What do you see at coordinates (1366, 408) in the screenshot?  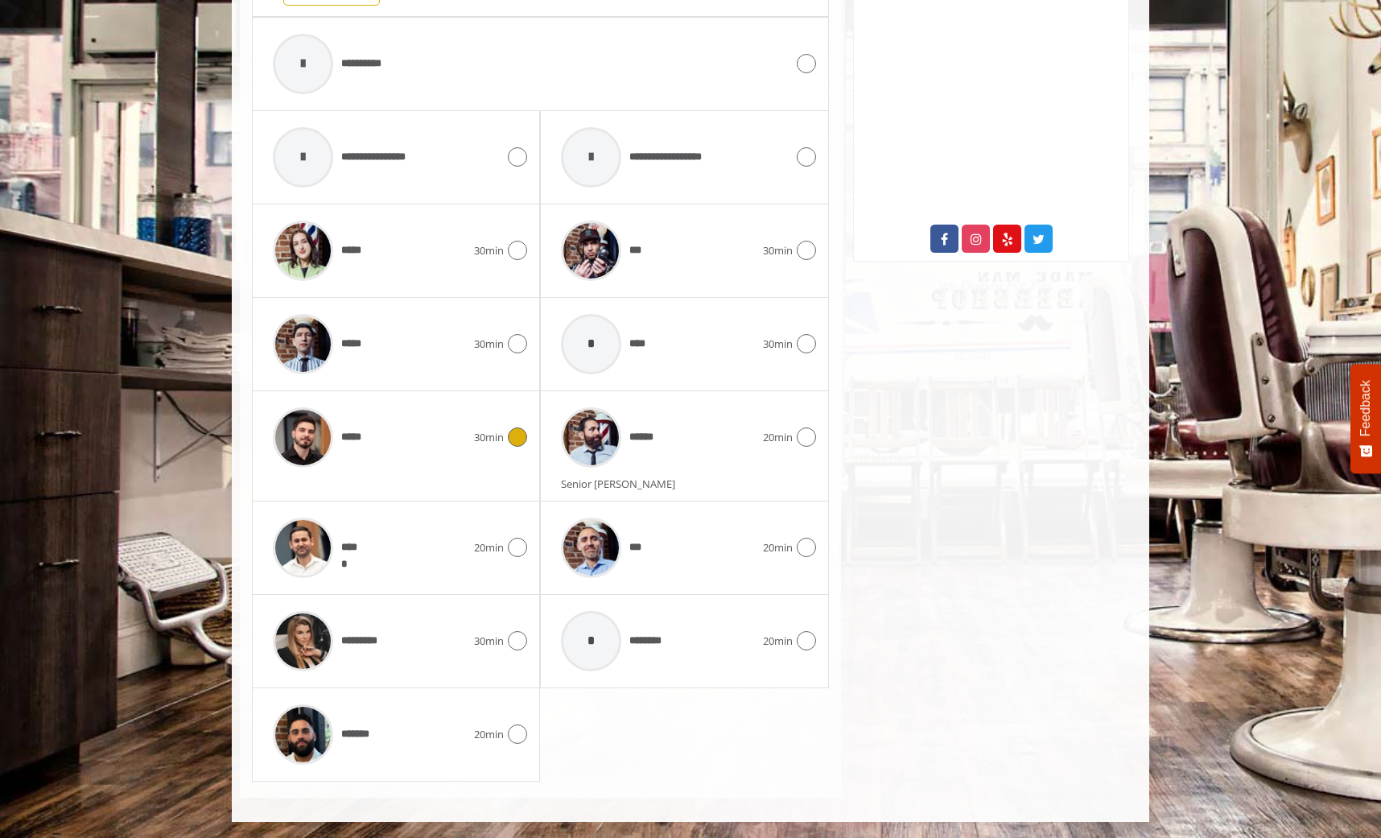 I see `span: Feedback` at bounding box center [1366, 408].